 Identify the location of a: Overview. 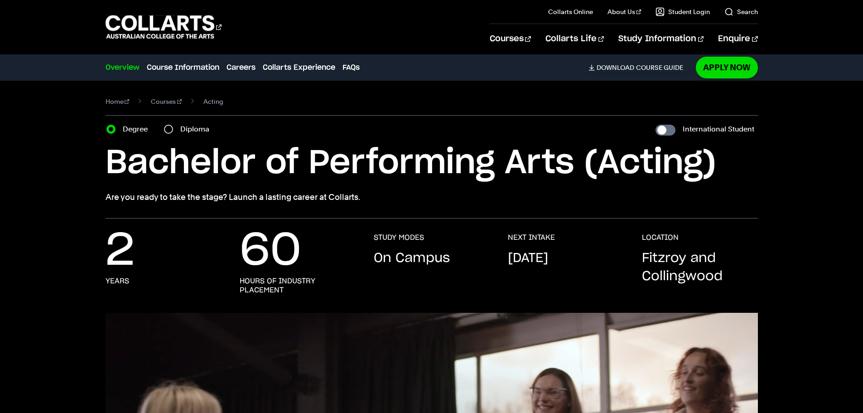
(122, 68).